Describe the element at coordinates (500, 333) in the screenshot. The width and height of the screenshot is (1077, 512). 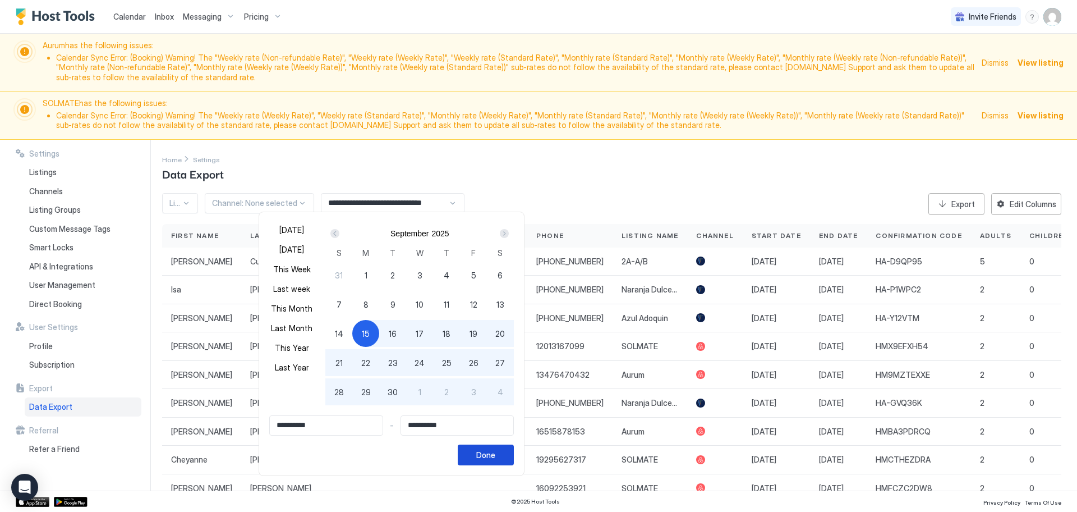
I see `span: 20` at that location.